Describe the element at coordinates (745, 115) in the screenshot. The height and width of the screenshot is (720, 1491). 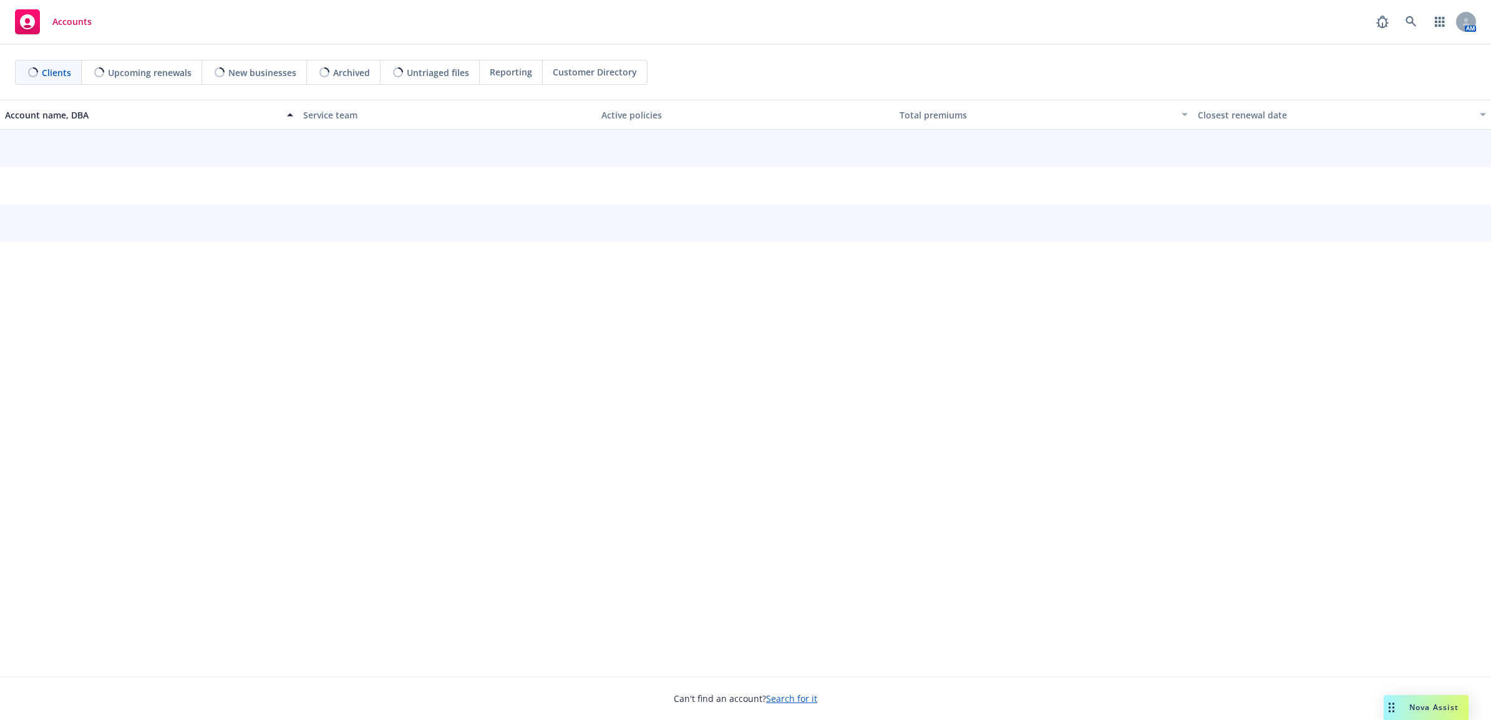
I see `div: Active policies` at that location.